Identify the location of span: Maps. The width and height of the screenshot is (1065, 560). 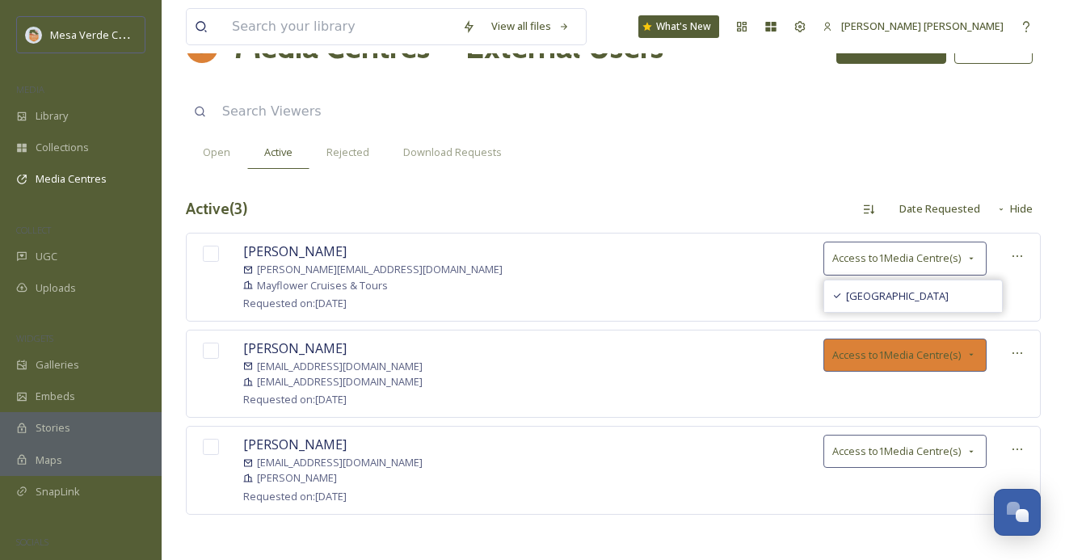
(48, 460).